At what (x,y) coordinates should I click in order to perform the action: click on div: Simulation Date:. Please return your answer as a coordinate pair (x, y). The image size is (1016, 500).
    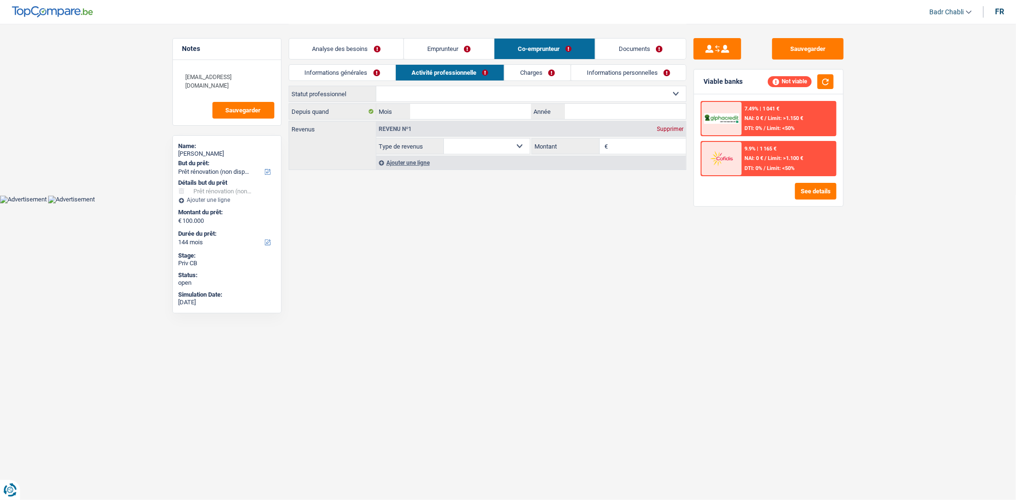
    Looking at the image, I should click on (227, 295).